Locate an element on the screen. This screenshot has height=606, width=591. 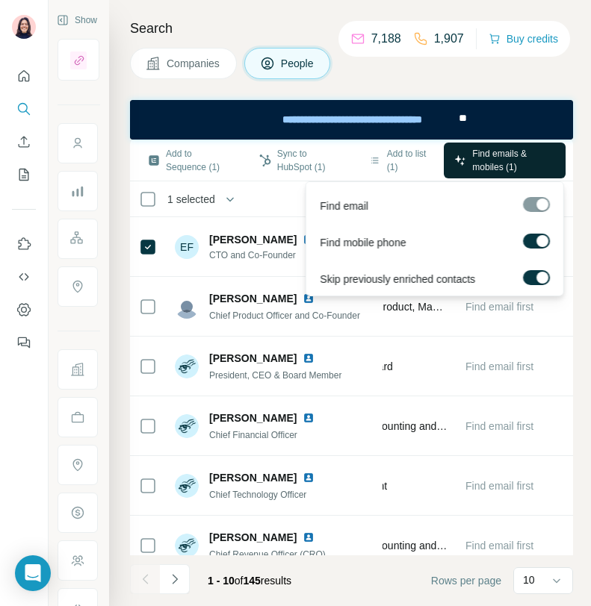
span: Chief Financial Officer is located at coordinates (253, 435).